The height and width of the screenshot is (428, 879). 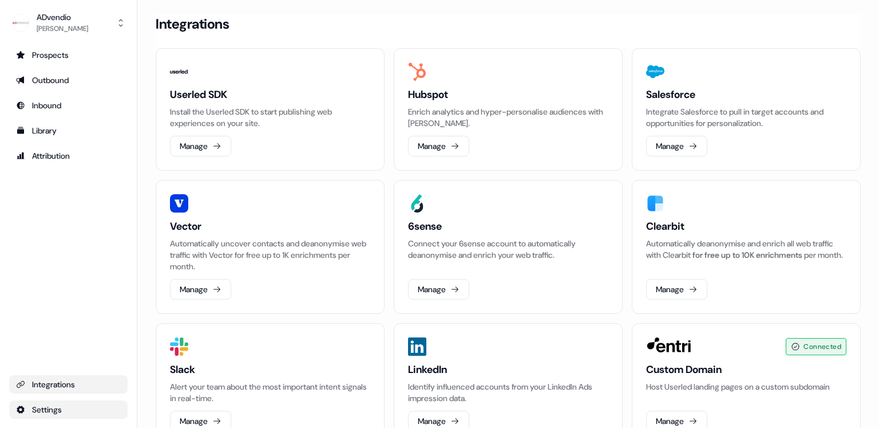 I want to click on h3: LinkedIn, so click(x=508, y=369).